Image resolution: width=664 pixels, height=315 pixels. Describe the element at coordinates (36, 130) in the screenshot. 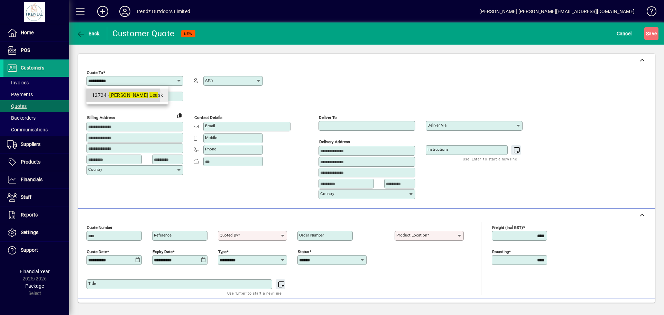

I see `a: Communications` at that location.